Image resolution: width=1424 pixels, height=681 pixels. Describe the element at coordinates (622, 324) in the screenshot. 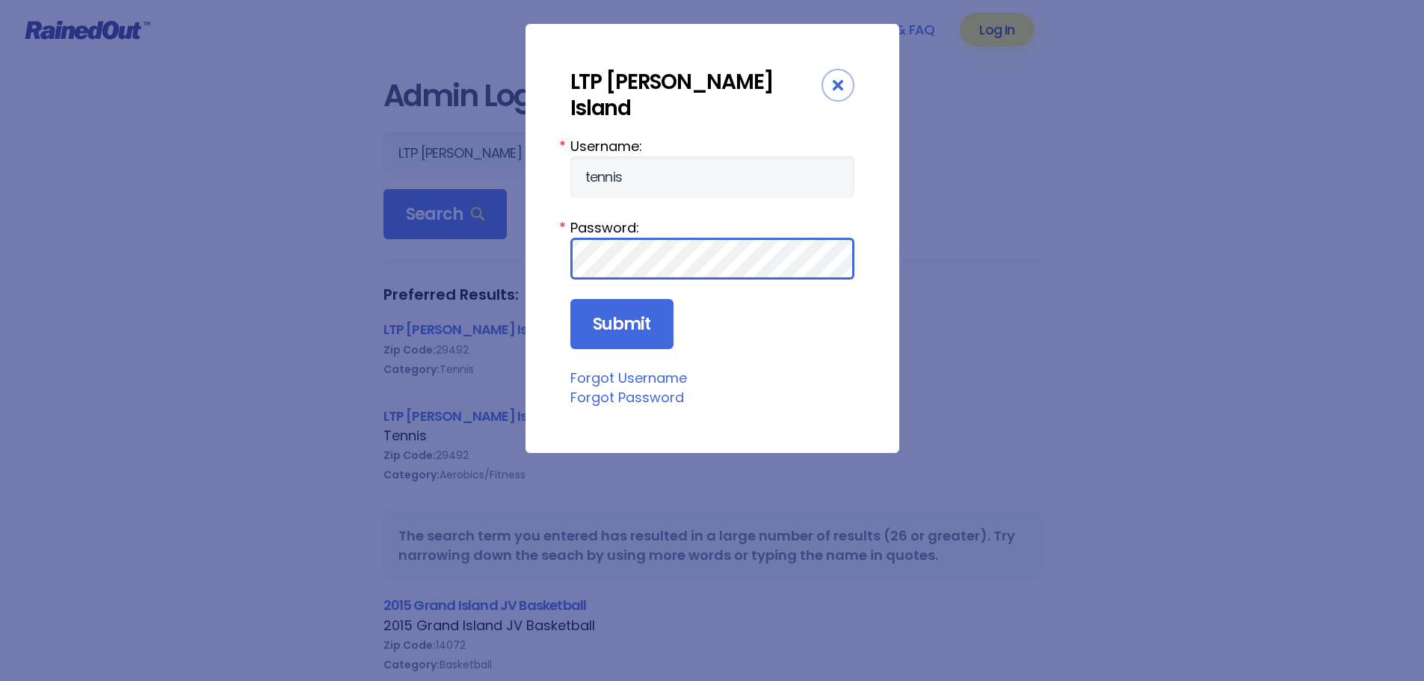

I see `input: Submit` at that location.